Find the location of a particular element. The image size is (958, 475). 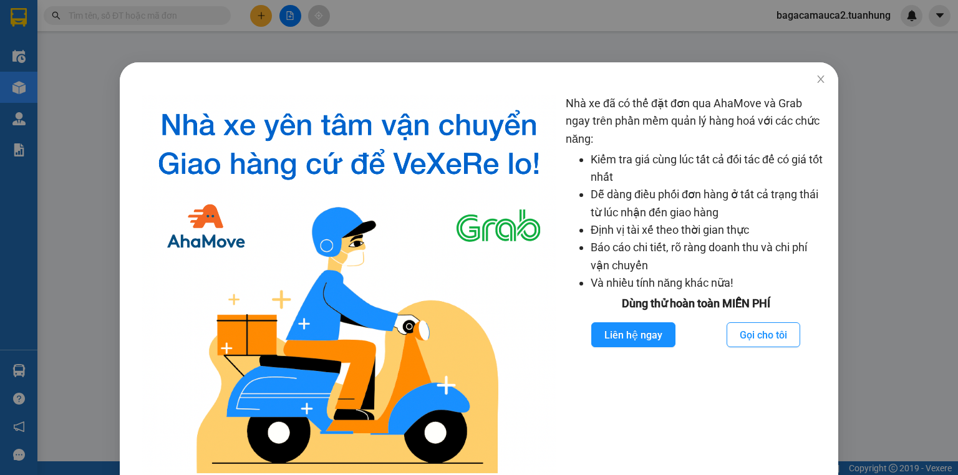

button: Gọi cho tôi is located at coordinates (763, 335).